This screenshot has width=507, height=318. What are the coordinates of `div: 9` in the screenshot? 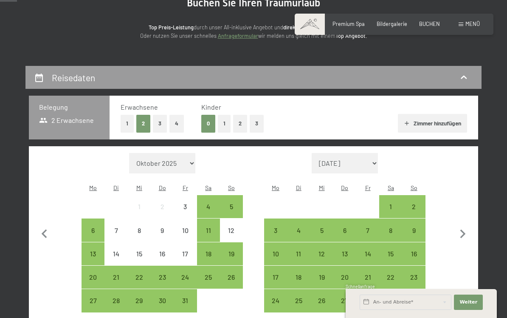 It's located at (414, 237).